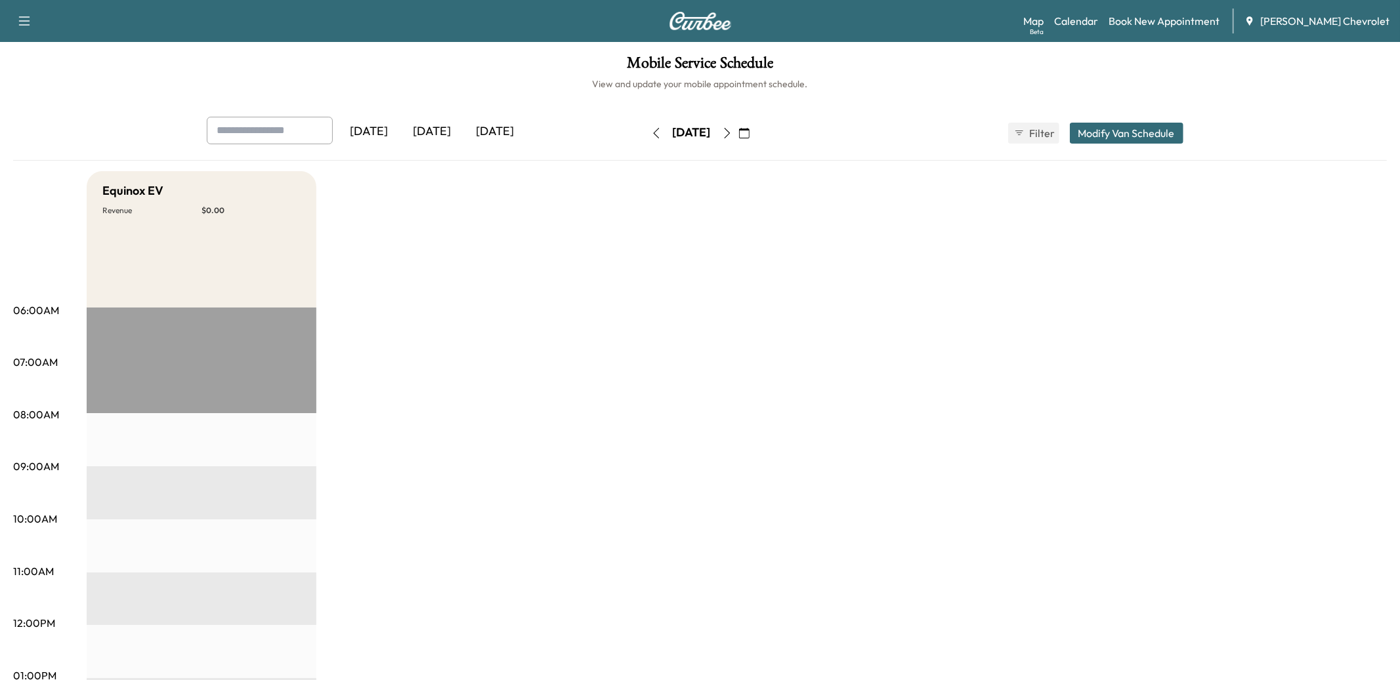  I want to click on h6: View and update your mobile appointment schedule., so click(699, 84).